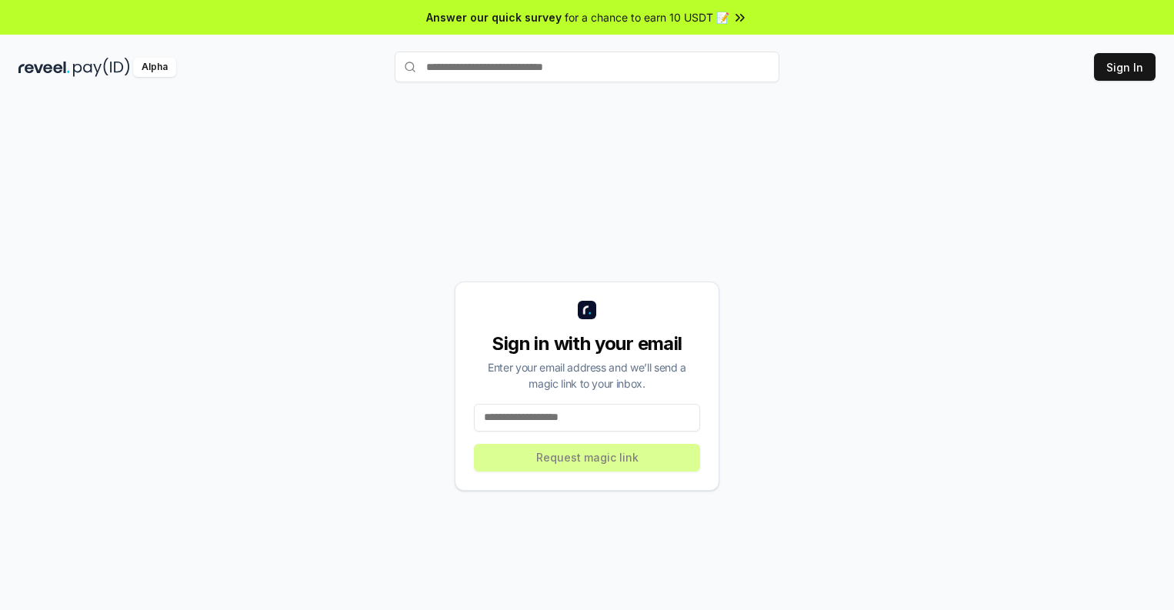 The width and height of the screenshot is (1174, 610). What do you see at coordinates (587, 375) in the screenshot?
I see `div: Enter your email address and we’ll send a magic link to your inbox.` at bounding box center [587, 375].